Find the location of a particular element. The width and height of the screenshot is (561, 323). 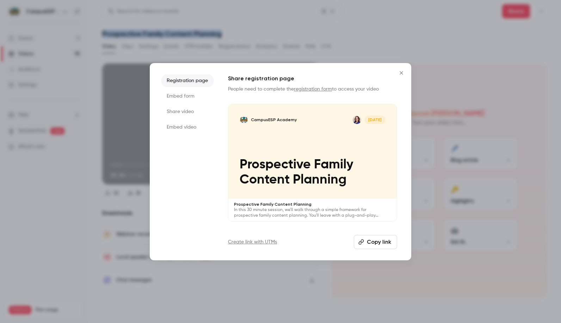

img: Prospective Family Content Planning is located at coordinates (244, 120).